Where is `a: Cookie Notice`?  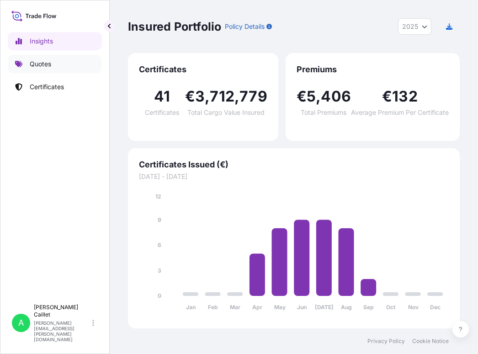 a: Cookie Notice is located at coordinates (431, 341).